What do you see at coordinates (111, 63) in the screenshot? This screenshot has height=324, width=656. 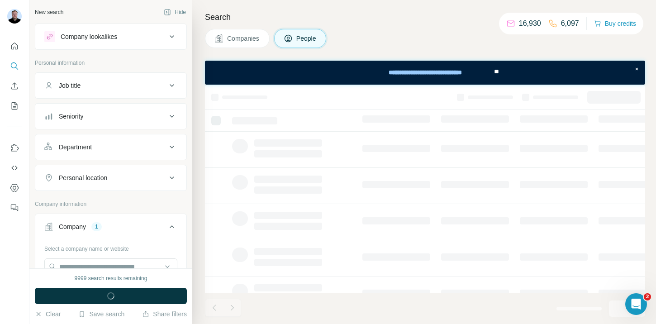 I see `p: Personal information` at bounding box center [111, 63].